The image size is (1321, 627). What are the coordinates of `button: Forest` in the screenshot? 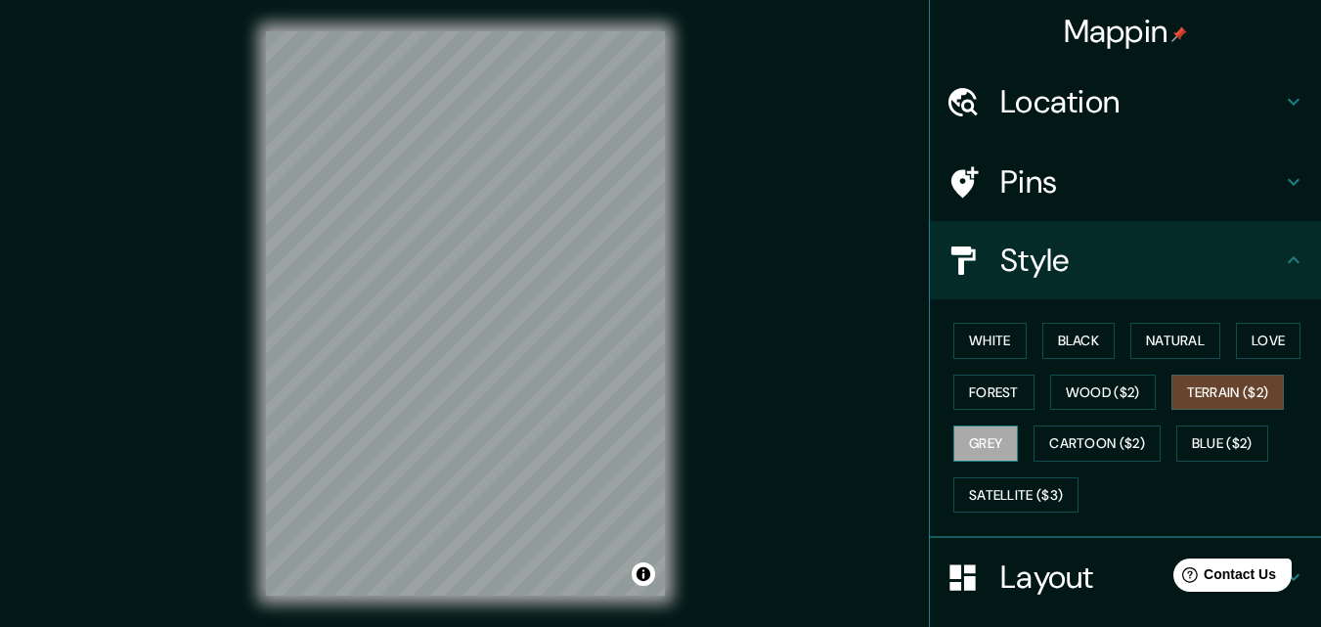 It's located at (993, 392).